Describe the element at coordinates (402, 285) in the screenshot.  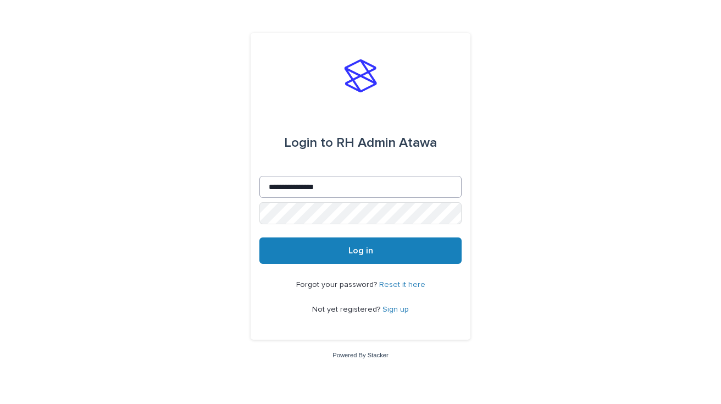
I see `a: Reset it here` at that location.